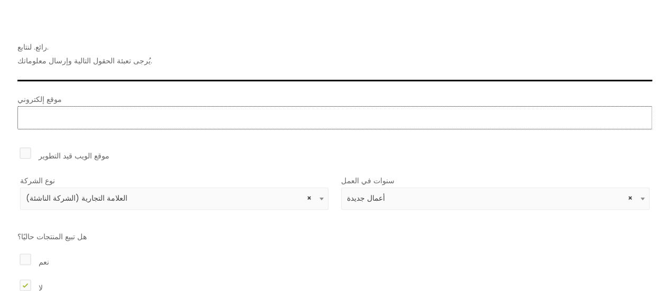 This screenshot has width=669, height=291. Describe the element at coordinates (366, 198) in the screenshot. I see `font: أعمال جديدة` at that location.